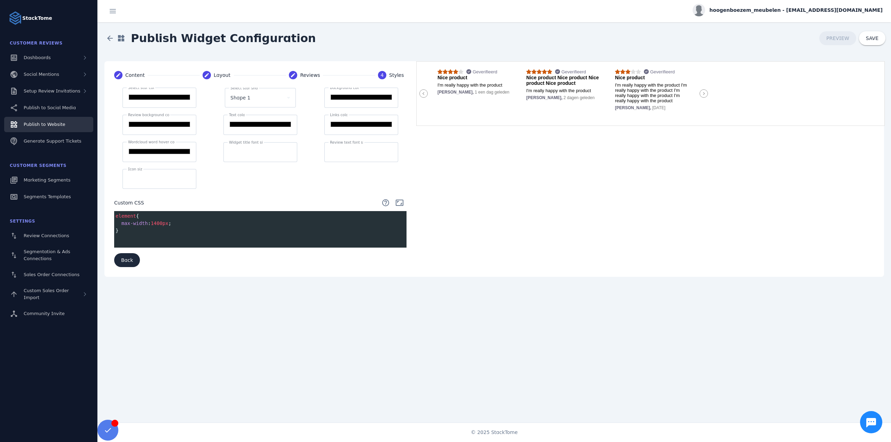 This screenshot has width=891, height=442. Describe the element at coordinates (494, 432) in the screenshot. I see `span: © 2025 StackTome` at that location.